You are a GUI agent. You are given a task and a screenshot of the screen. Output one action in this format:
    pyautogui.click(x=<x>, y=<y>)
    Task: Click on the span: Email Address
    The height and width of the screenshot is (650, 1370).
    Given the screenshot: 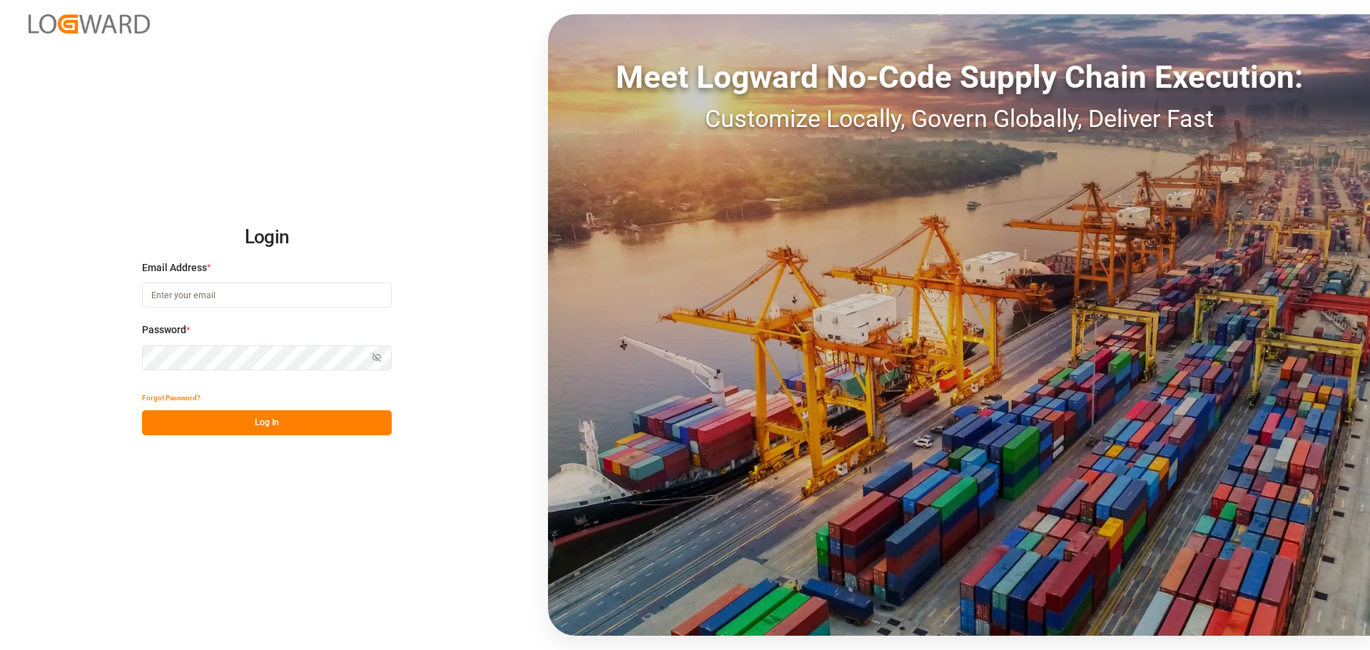 What is the action you would take?
    pyautogui.click(x=174, y=268)
    